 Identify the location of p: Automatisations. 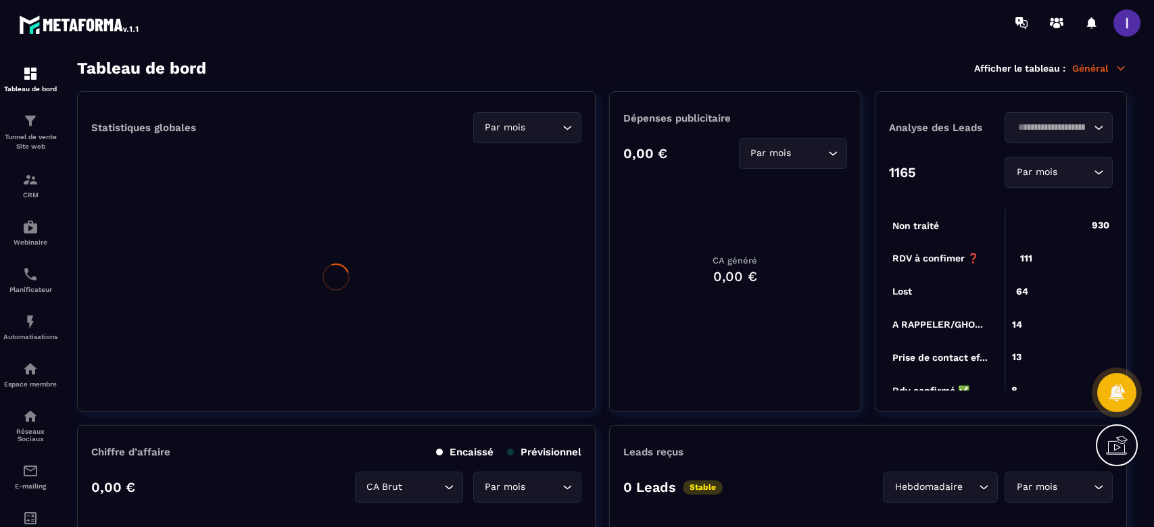
(30, 337).